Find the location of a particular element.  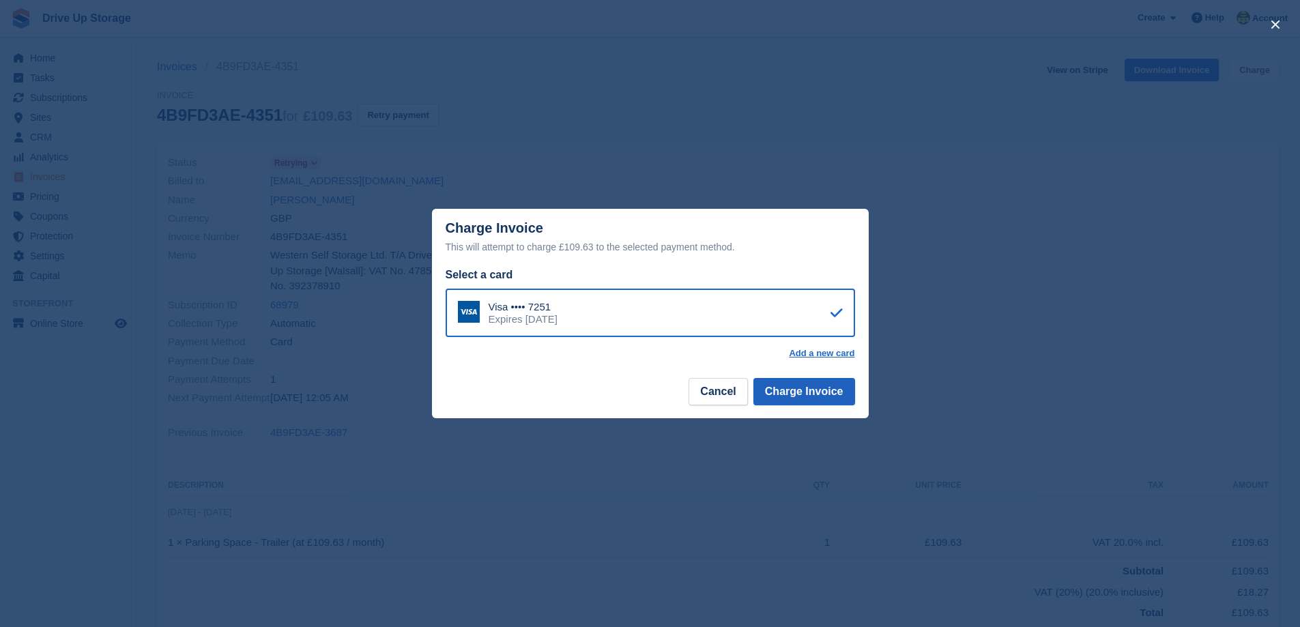

div: Select a card is located at coordinates (650, 275).